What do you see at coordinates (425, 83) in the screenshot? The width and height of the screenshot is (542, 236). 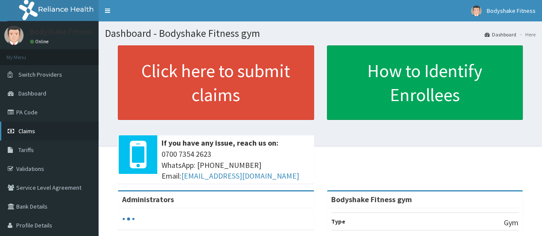 I see `a: How to Identify Enrollees` at bounding box center [425, 83].